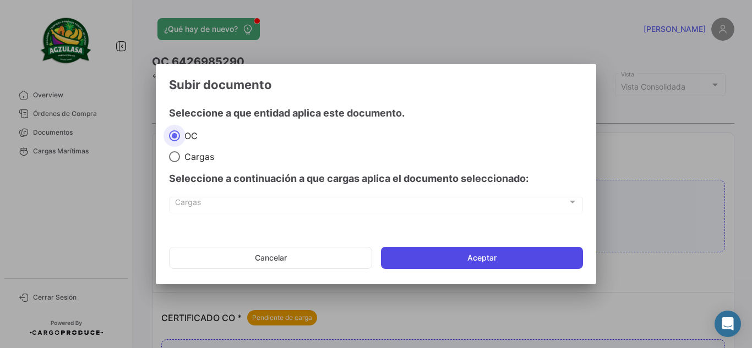  What do you see at coordinates (270, 258) in the screenshot?
I see `button: Cancelar` at bounding box center [270, 258].